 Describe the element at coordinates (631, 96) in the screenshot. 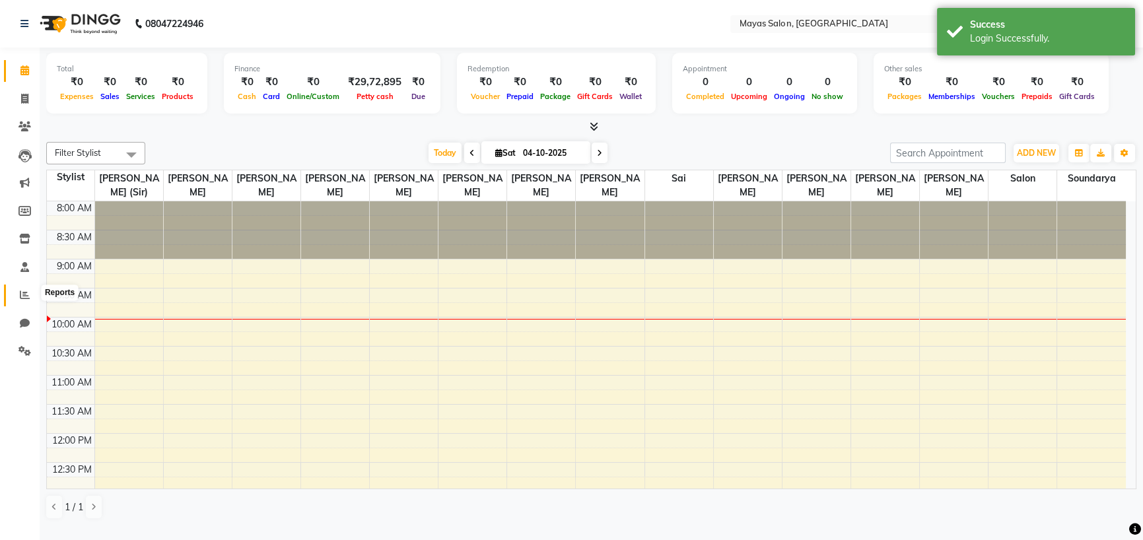

I see `span: Wallet` at that location.